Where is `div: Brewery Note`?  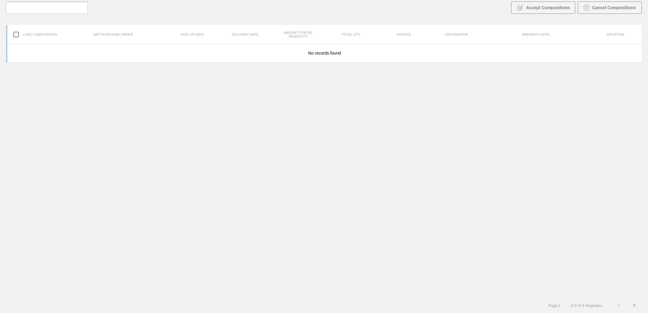
div: Brewery Note is located at coordinates (536, 34).